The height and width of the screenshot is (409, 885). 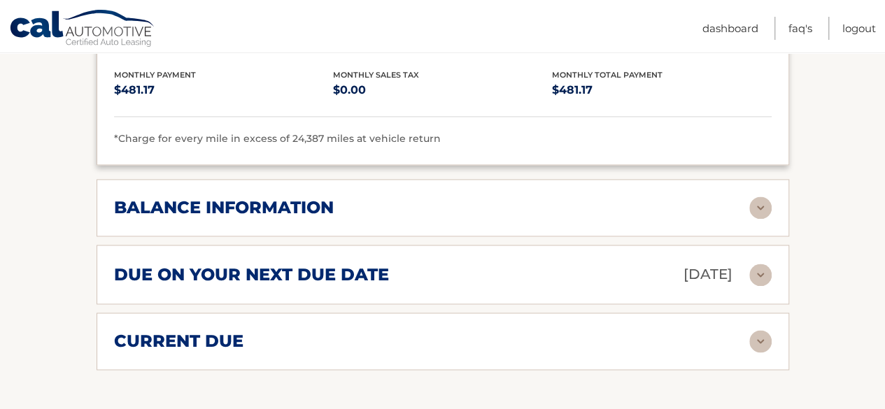 What do you see at coordinates (251, 275) in the screenshot?
I see `h2: due on your next due date` at bounding box center [251, 275].